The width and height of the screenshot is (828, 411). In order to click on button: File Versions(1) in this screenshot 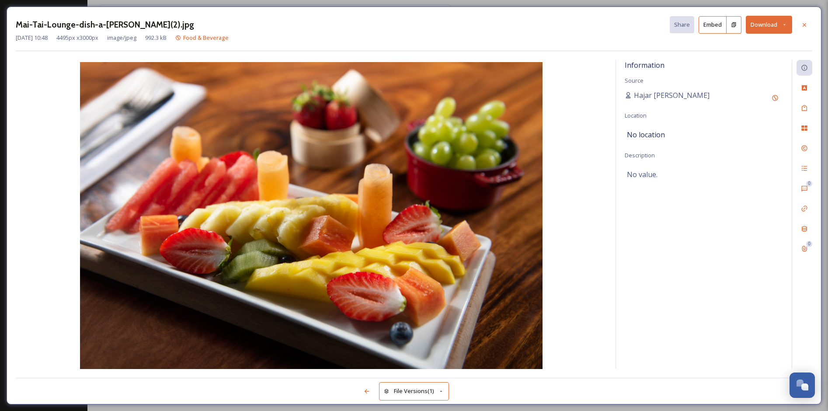, I will do `click(414, 391)`.